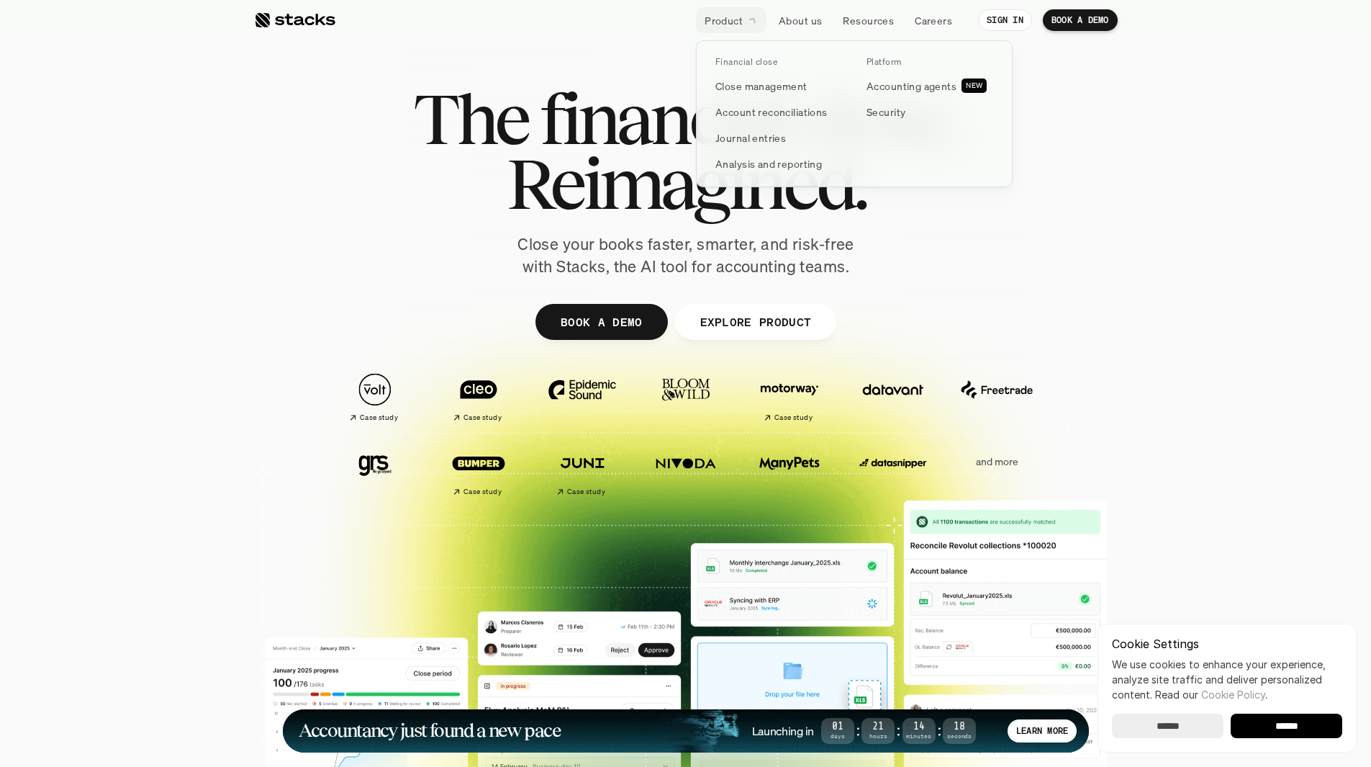 The width and height of the screenshot is (1371, 767). Describe the element at coordinates (202, 338) in the screenshot. I see `a: Privacy Policy` at that location.